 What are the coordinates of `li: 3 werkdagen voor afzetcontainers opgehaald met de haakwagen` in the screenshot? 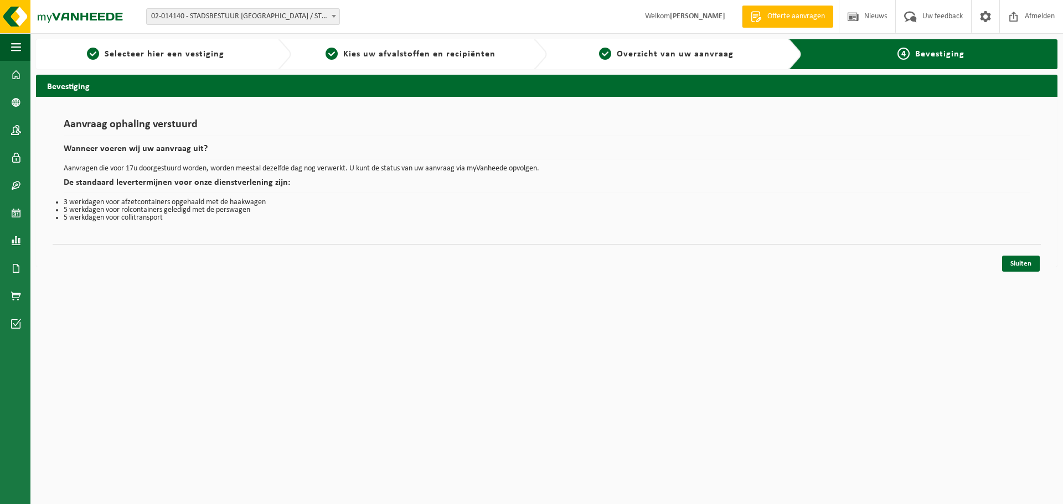 It's located at (546, 203).